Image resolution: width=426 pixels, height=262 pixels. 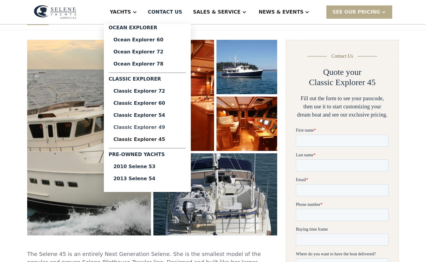 What do you see at coordinates (147, 167) in the screenshot?
I see `div: 2010 Selene 53` at bounding box center [147, 167].